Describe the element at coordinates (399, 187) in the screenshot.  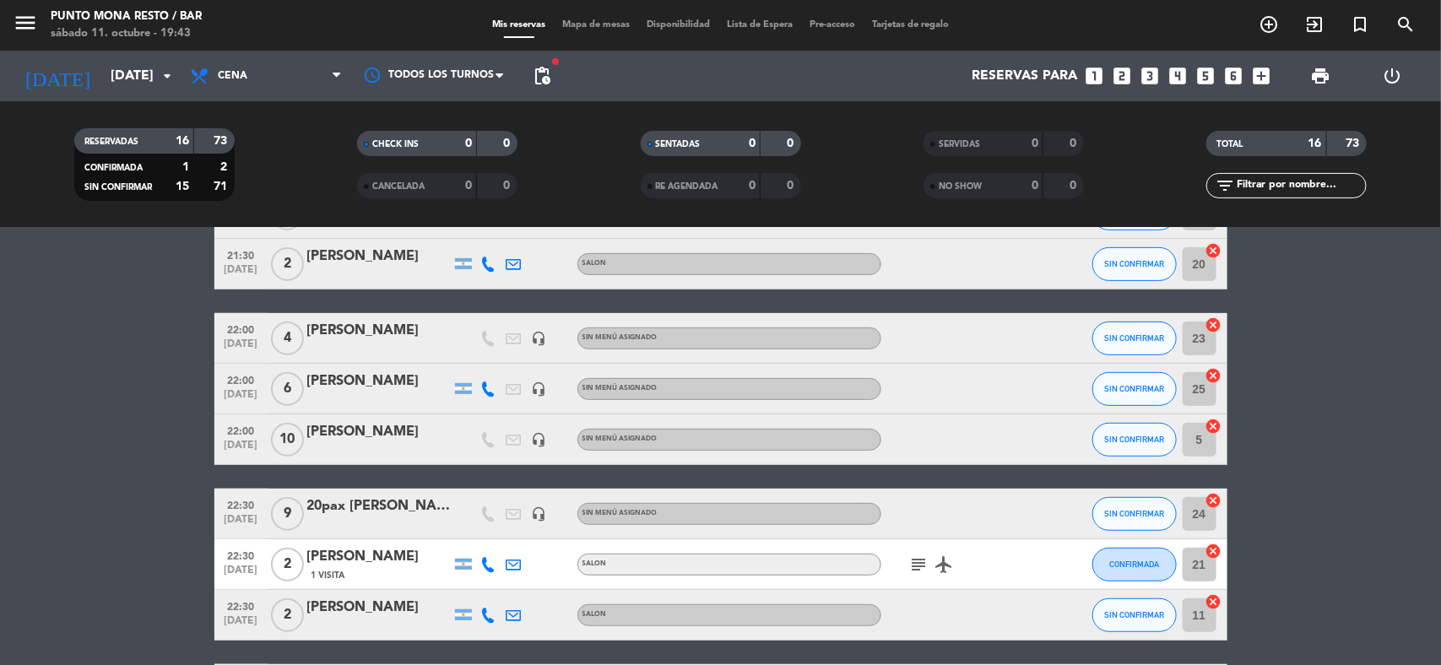
I see `span: CANCELADA` at that location.